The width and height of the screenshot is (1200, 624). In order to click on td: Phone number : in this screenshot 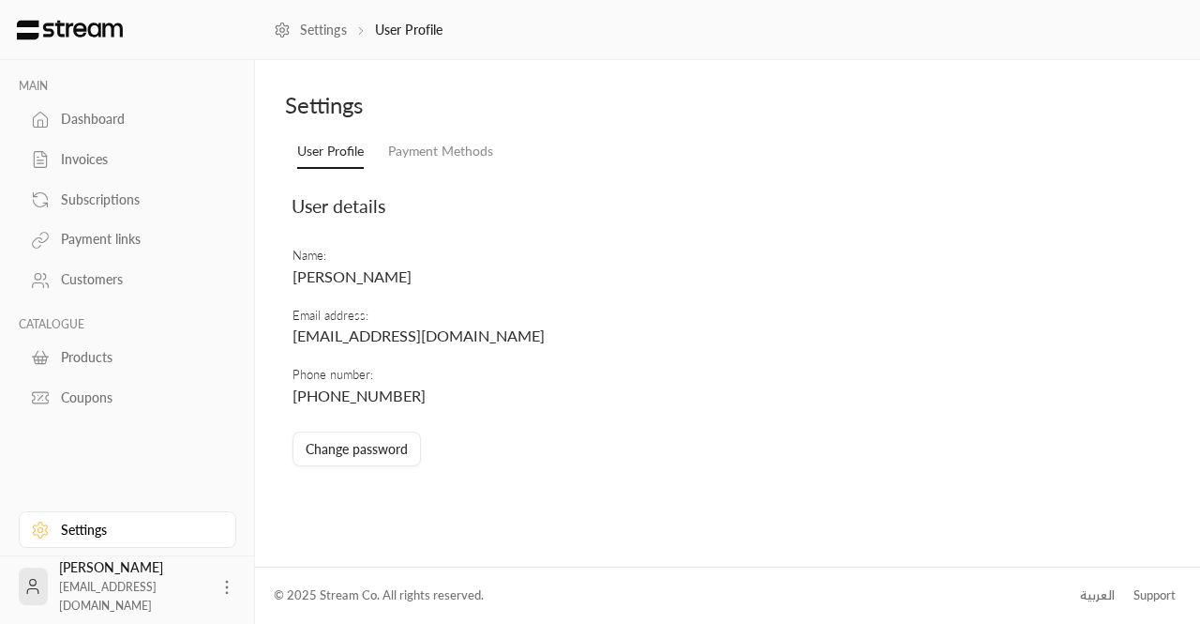, I will do `click(586, 385)`.